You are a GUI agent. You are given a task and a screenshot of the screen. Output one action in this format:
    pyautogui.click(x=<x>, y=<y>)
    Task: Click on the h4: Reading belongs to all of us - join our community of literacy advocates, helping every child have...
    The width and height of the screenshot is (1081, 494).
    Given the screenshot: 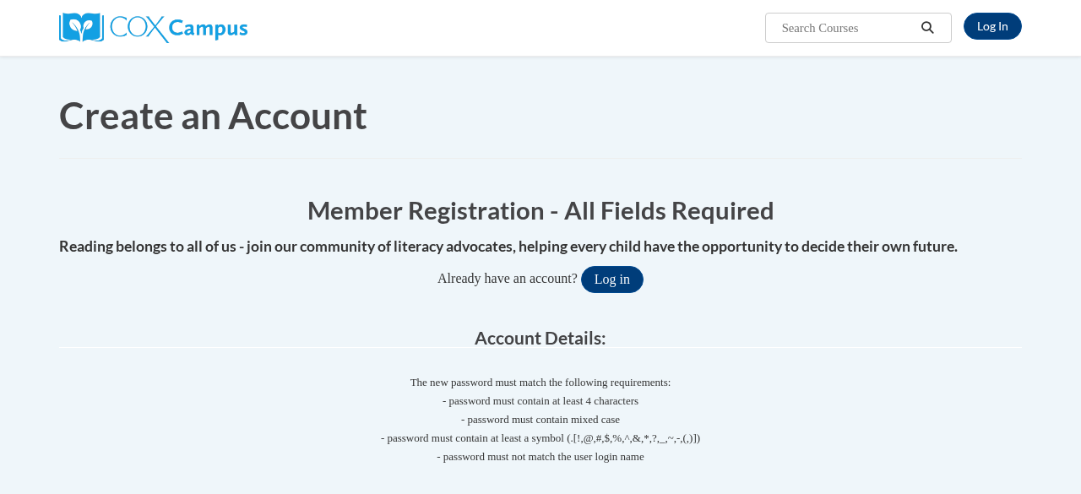 What is the action you would take?
    pyautogui.click(x=540, y=247)
    